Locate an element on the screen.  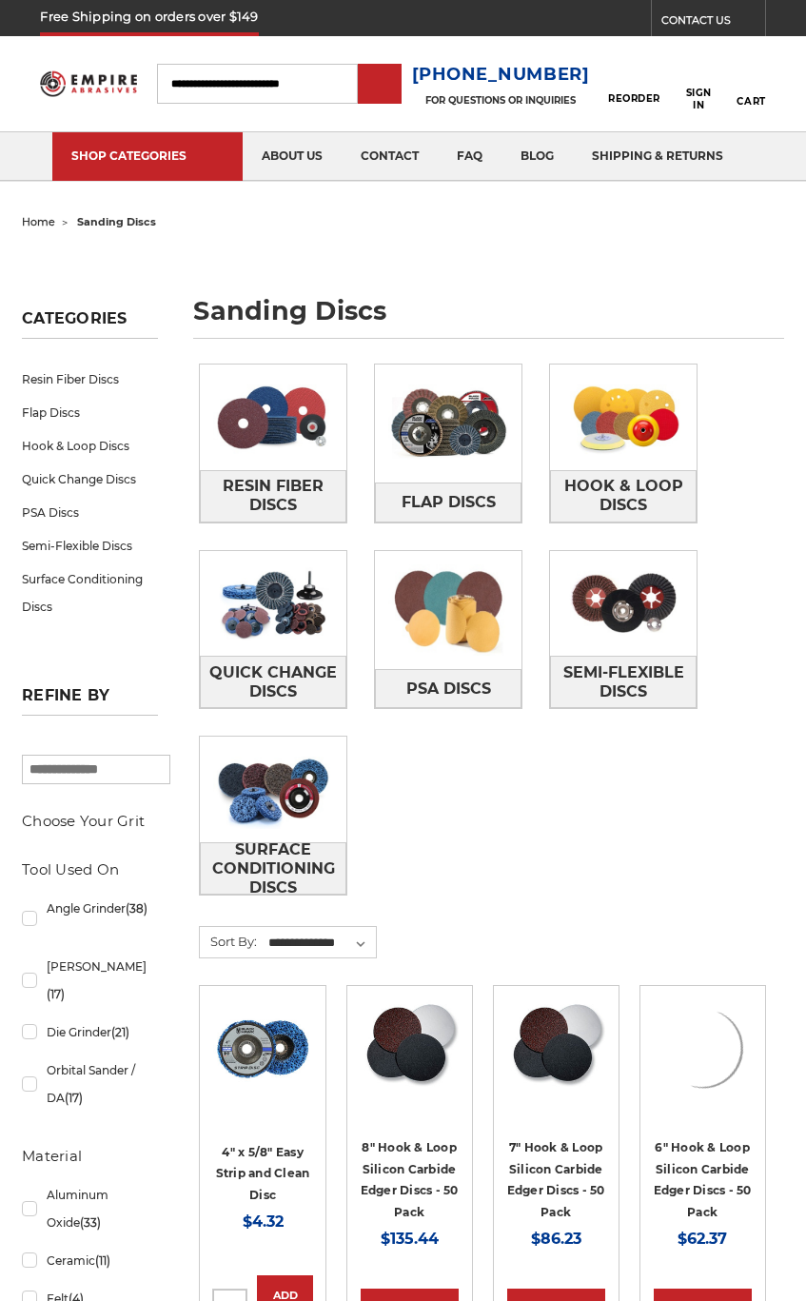
label: Sort By: is located at coordinates (228, 941).